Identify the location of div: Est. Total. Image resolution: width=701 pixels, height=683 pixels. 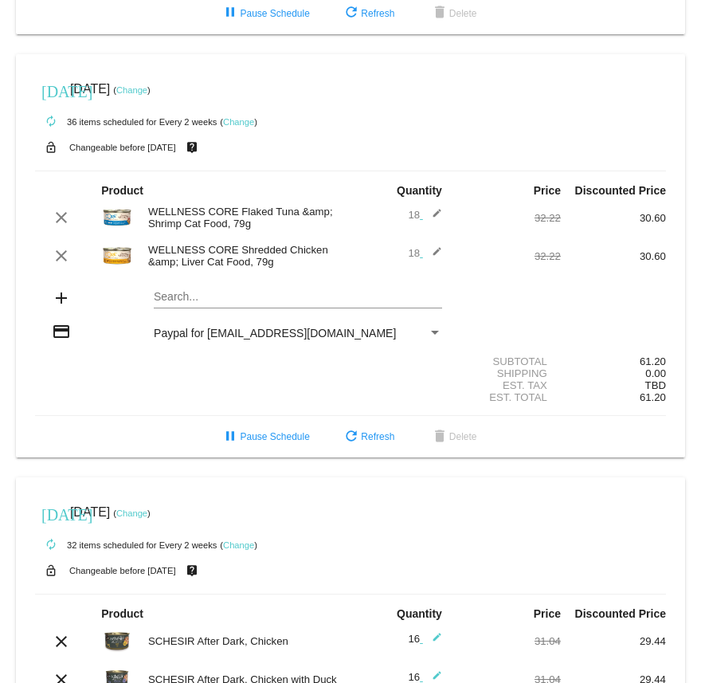
(508, 397).